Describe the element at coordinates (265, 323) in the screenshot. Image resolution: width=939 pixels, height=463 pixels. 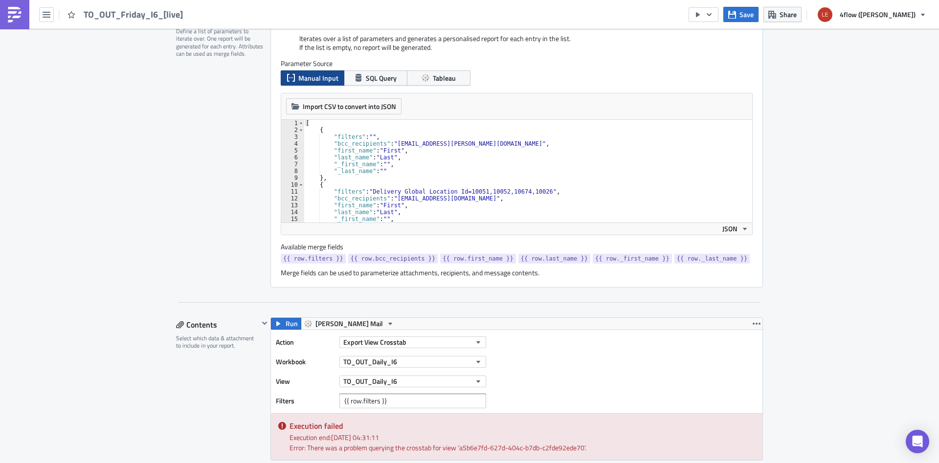
I see `button: Hide content` at that location.